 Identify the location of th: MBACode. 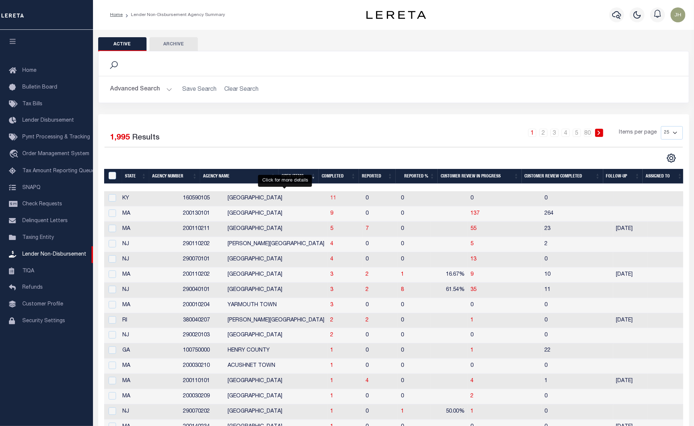
(113, 176).